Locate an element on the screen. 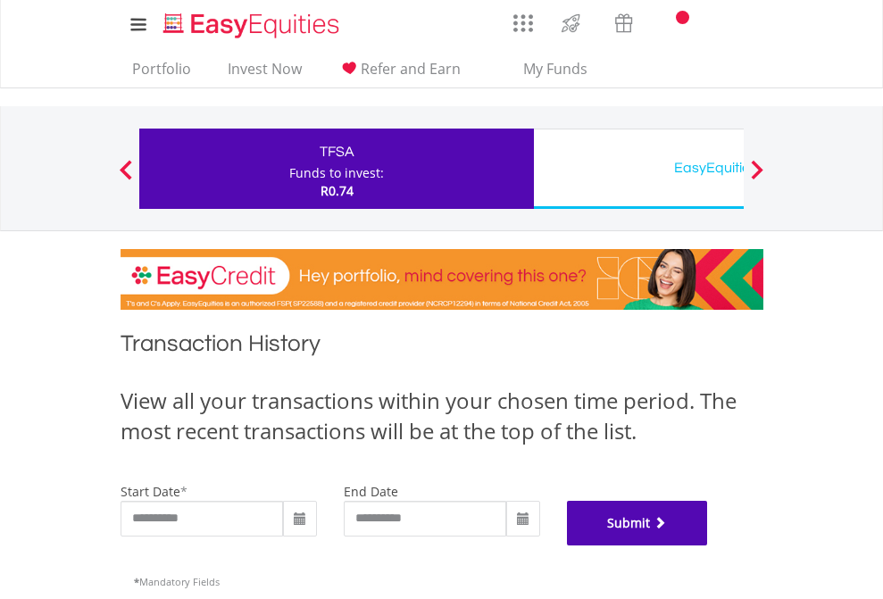 The image size is (883, 599). a: Vouchers is located at coordinates (623, 21).